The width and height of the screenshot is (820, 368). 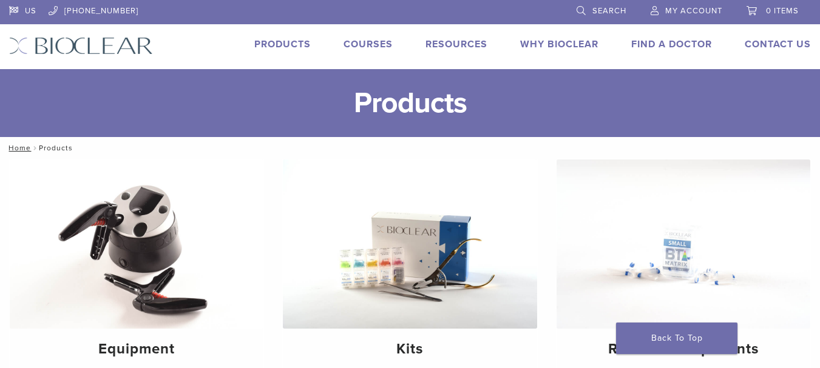 What do you see at coordinates (410, 244) in the screenshot?
I see `img: Kits` at bounding box center [410, 244].